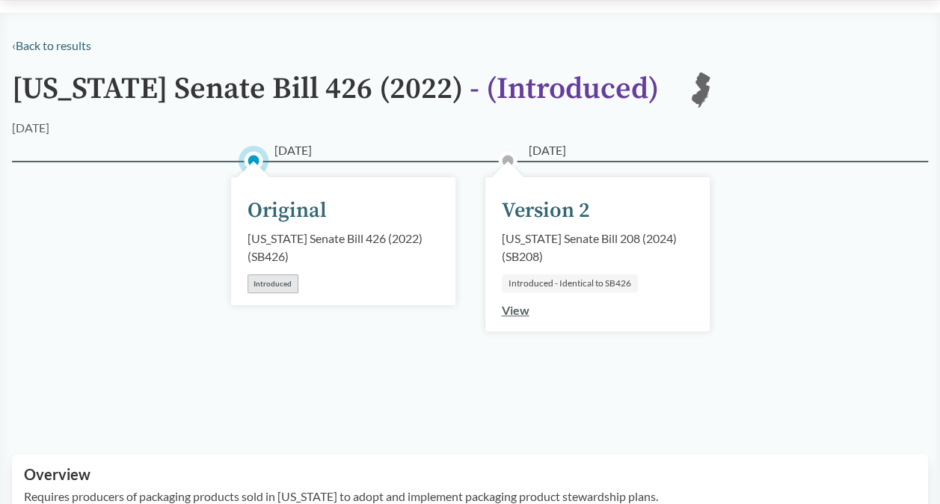  Describe the element at coordinates (273, 284) in the screenshot. I see `div: Introduced` at that location.